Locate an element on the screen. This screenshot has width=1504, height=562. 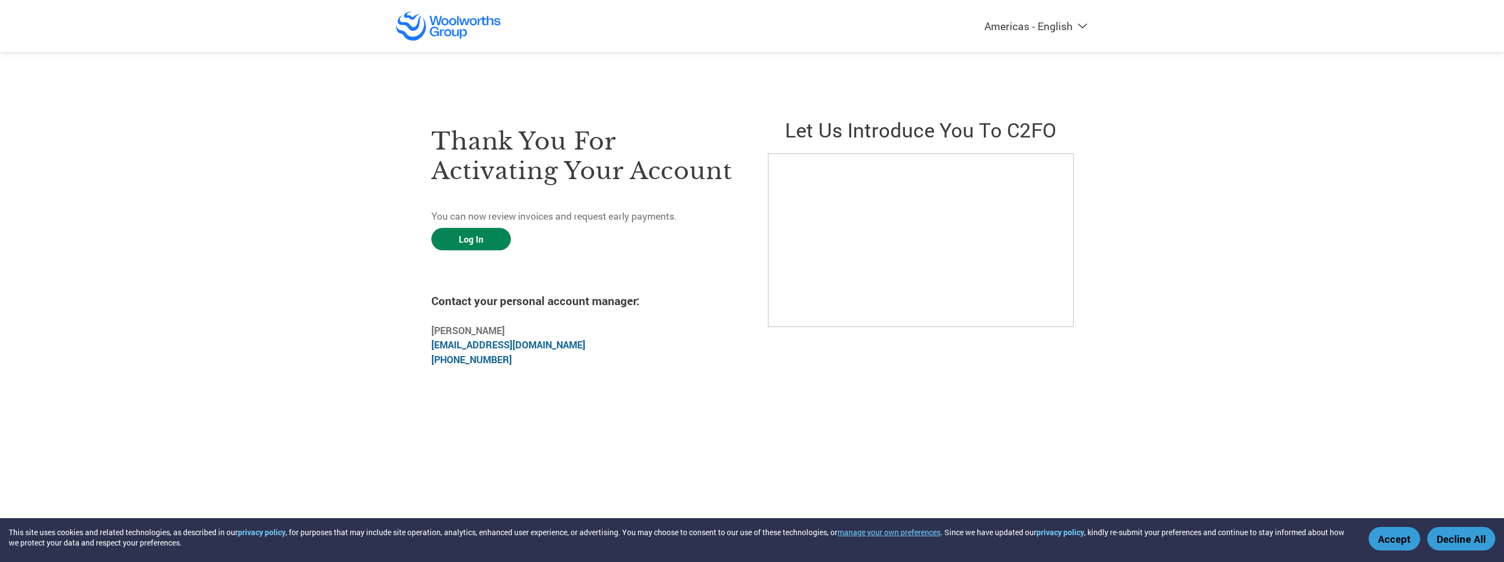
h2: Let us introduce you to C2FO is located at coordinates (920, 129).